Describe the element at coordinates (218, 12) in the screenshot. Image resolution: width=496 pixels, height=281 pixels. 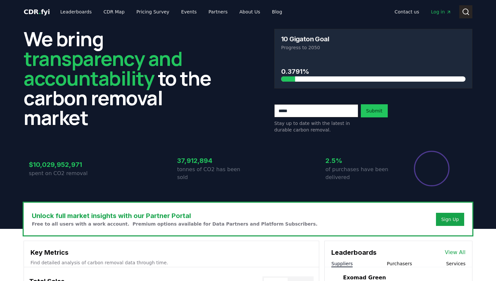
I see `a: Partners` at that location.